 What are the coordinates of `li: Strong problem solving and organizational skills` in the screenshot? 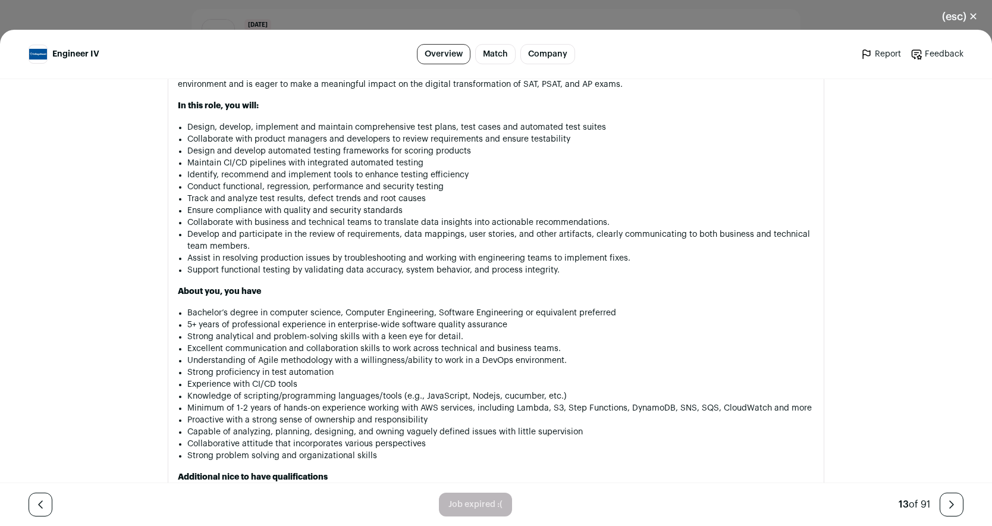 It's located at (501, 456).